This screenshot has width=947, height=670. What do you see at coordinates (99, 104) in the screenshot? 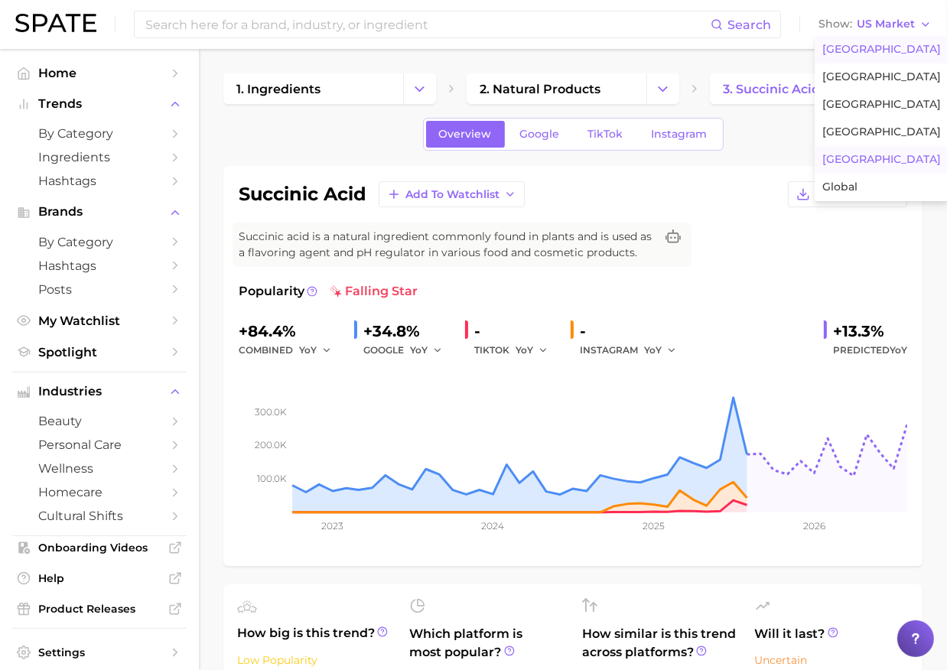
I see `button: Trends` at bounding box center [99, 104].